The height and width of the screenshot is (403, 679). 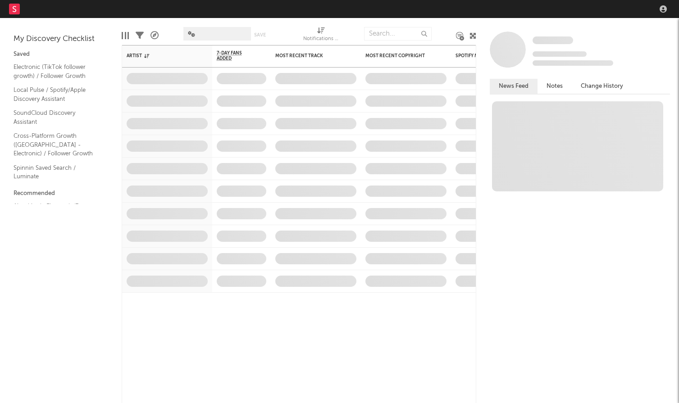 What do you see at coordinates (553, 41) in the screenshot?
I see `a: Some Artist` at bounding box center [553, 41].